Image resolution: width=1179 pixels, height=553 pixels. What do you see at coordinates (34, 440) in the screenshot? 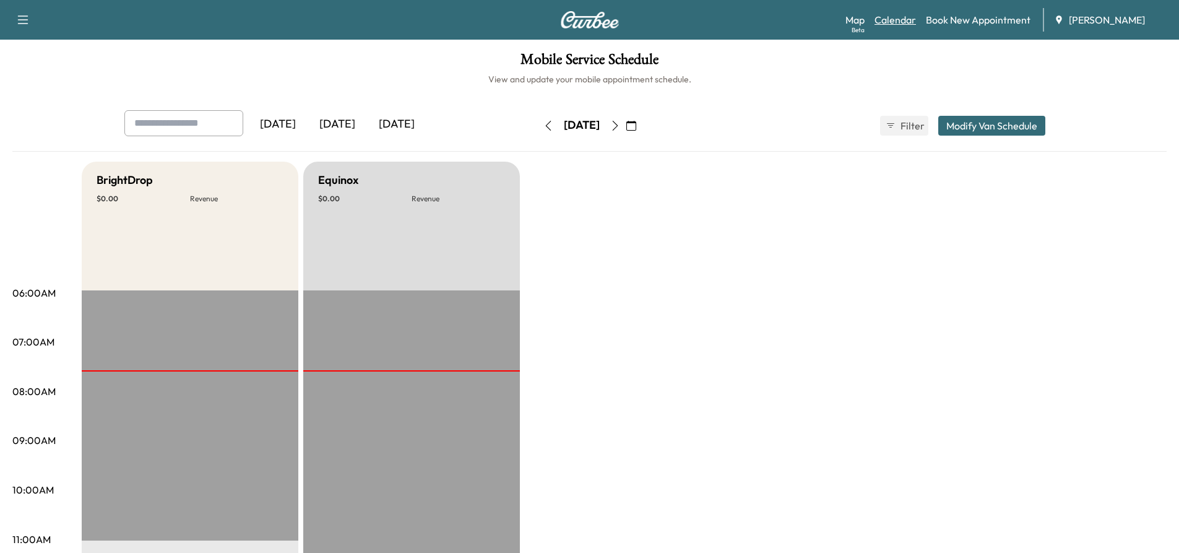
I see `p: 09:00AM` at bounding box center [34, 440].